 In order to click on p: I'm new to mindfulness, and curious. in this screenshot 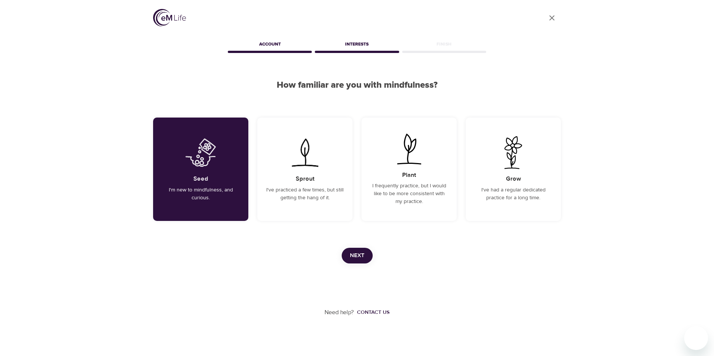, I will do `click(201, 194)`.